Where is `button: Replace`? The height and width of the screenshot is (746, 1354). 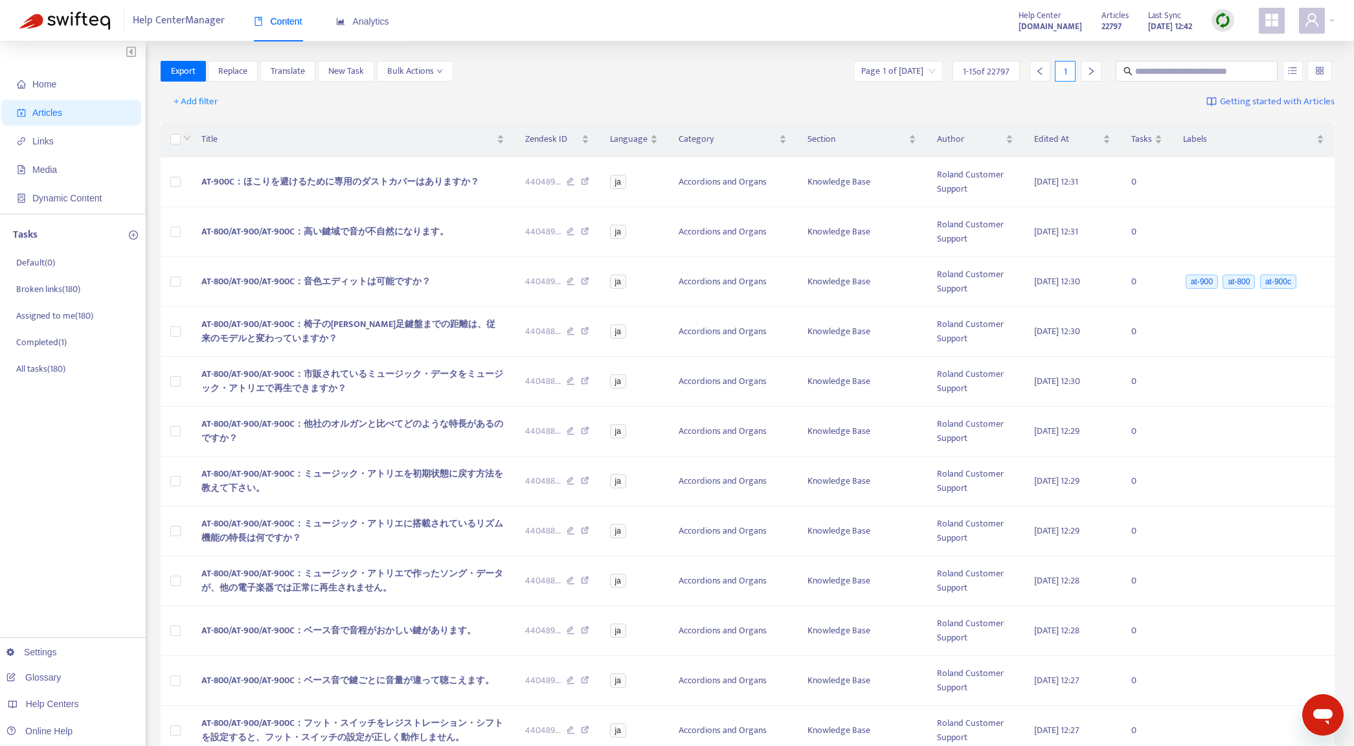 button: Replace is located at coordinates (233, 71).